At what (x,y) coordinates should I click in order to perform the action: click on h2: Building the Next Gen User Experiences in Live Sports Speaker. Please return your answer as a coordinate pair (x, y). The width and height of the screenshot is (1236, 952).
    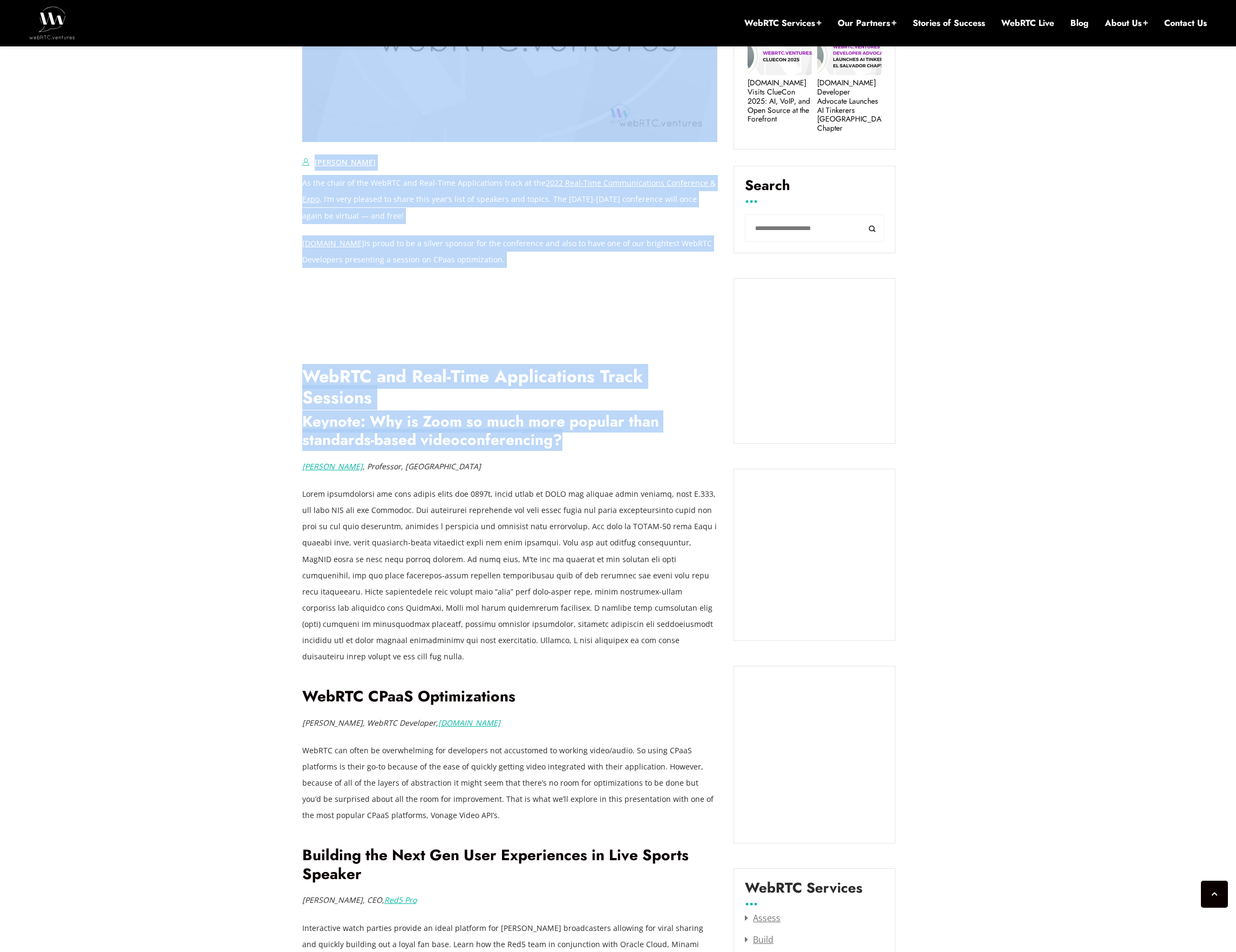
    Looking at the image, I should click on (510, 865).